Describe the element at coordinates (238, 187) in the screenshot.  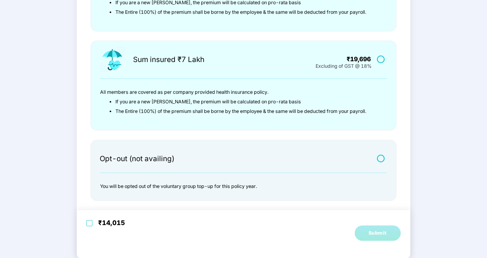
I see `p: You will be opted out of the voluntary group top-up for this policy year.` at that location.